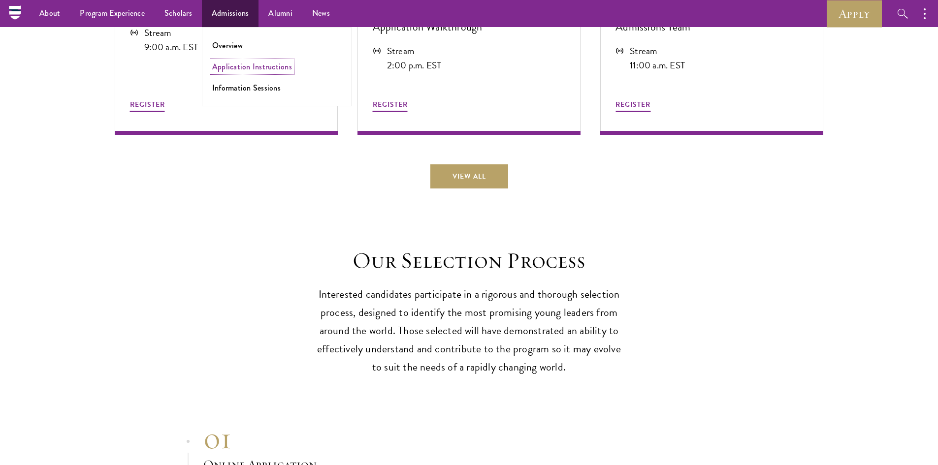  I want to click on a: Application Instructions, so click(252, 66).